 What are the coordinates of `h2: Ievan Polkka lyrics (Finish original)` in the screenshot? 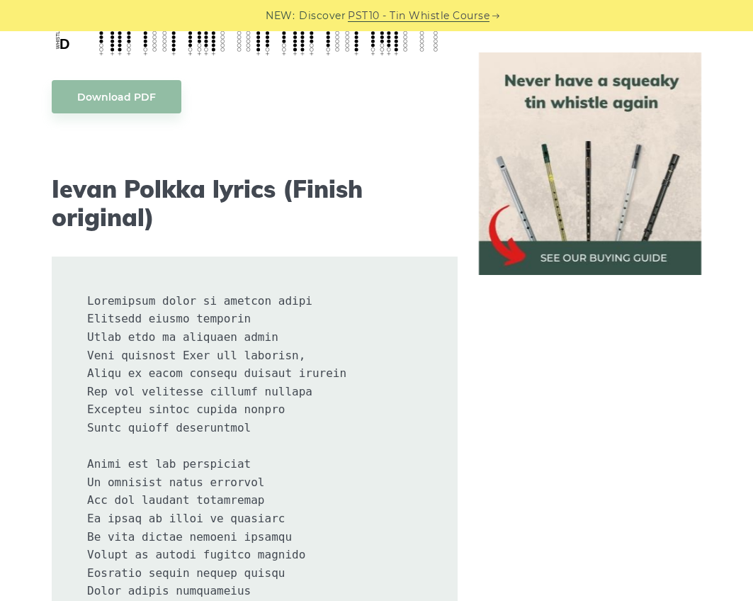 It's located at (254, 204).